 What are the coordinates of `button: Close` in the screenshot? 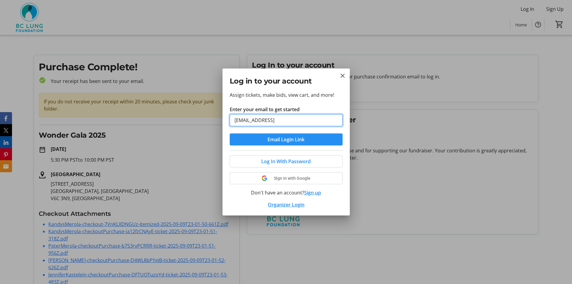 It's located at (342, 76).